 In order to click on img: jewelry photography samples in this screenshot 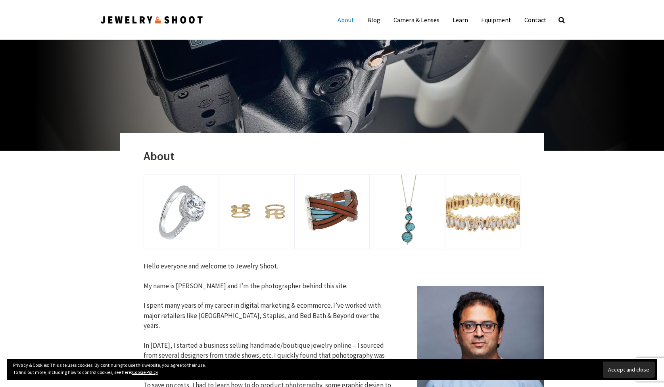, I will do `click(181, 212)`.